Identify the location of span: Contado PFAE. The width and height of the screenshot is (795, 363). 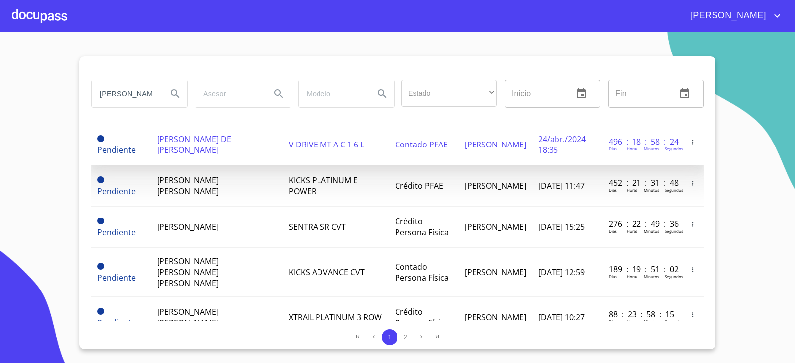
(421, 145).